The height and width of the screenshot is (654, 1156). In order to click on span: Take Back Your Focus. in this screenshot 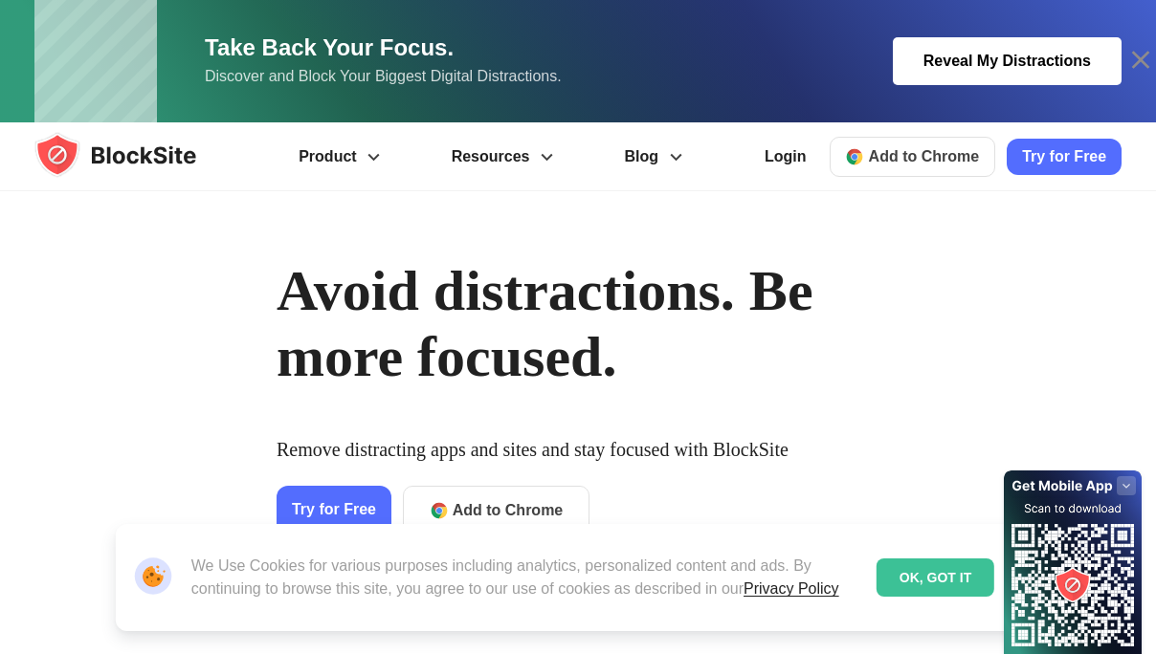, I will do `click(329, 47)`.